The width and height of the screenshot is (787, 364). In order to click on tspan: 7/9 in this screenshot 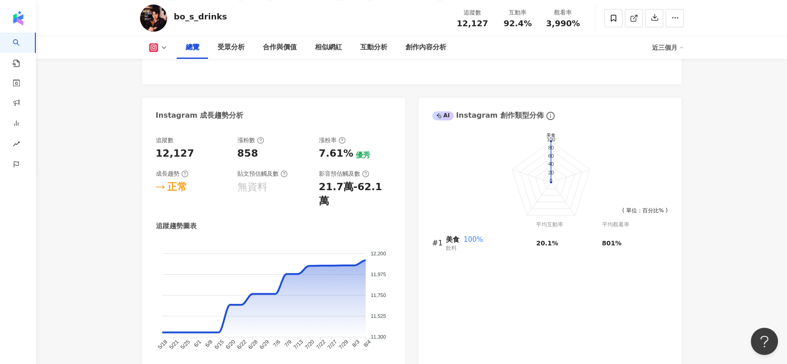, I will do `click(288, 344)`.